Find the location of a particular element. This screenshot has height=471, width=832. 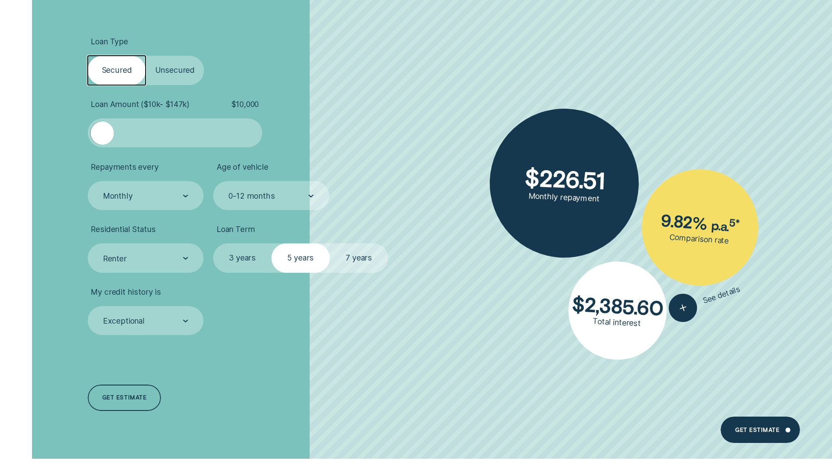

a: Get Estimate is located at coordinates (760, 430).